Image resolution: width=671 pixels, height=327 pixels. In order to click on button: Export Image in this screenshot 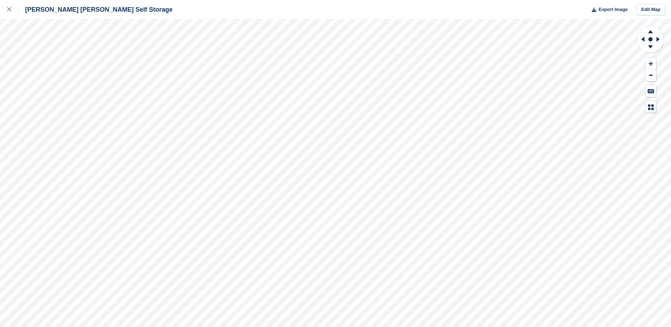, I will do `click(608, 10)`.